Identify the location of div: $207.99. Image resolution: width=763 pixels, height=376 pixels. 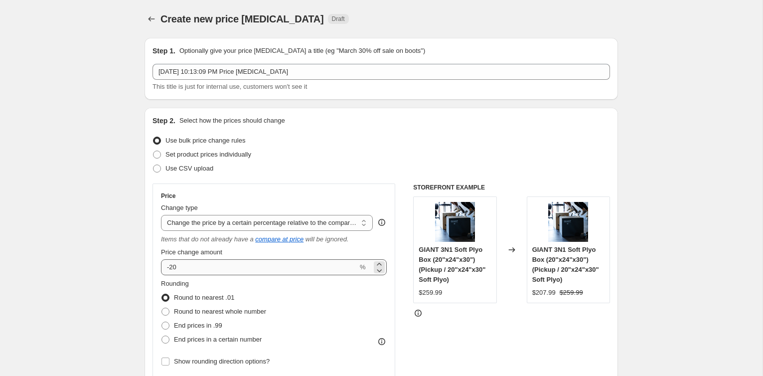
(543, 292).